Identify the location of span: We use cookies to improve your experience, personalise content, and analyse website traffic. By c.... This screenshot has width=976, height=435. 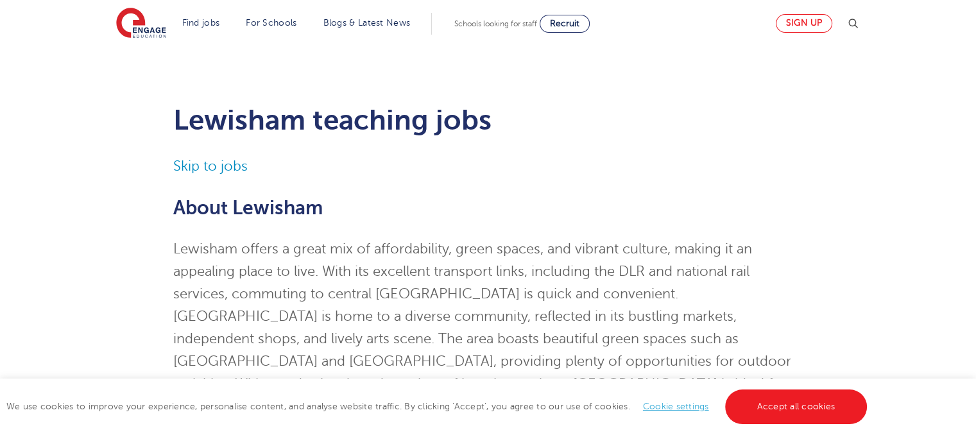
(438, 406).